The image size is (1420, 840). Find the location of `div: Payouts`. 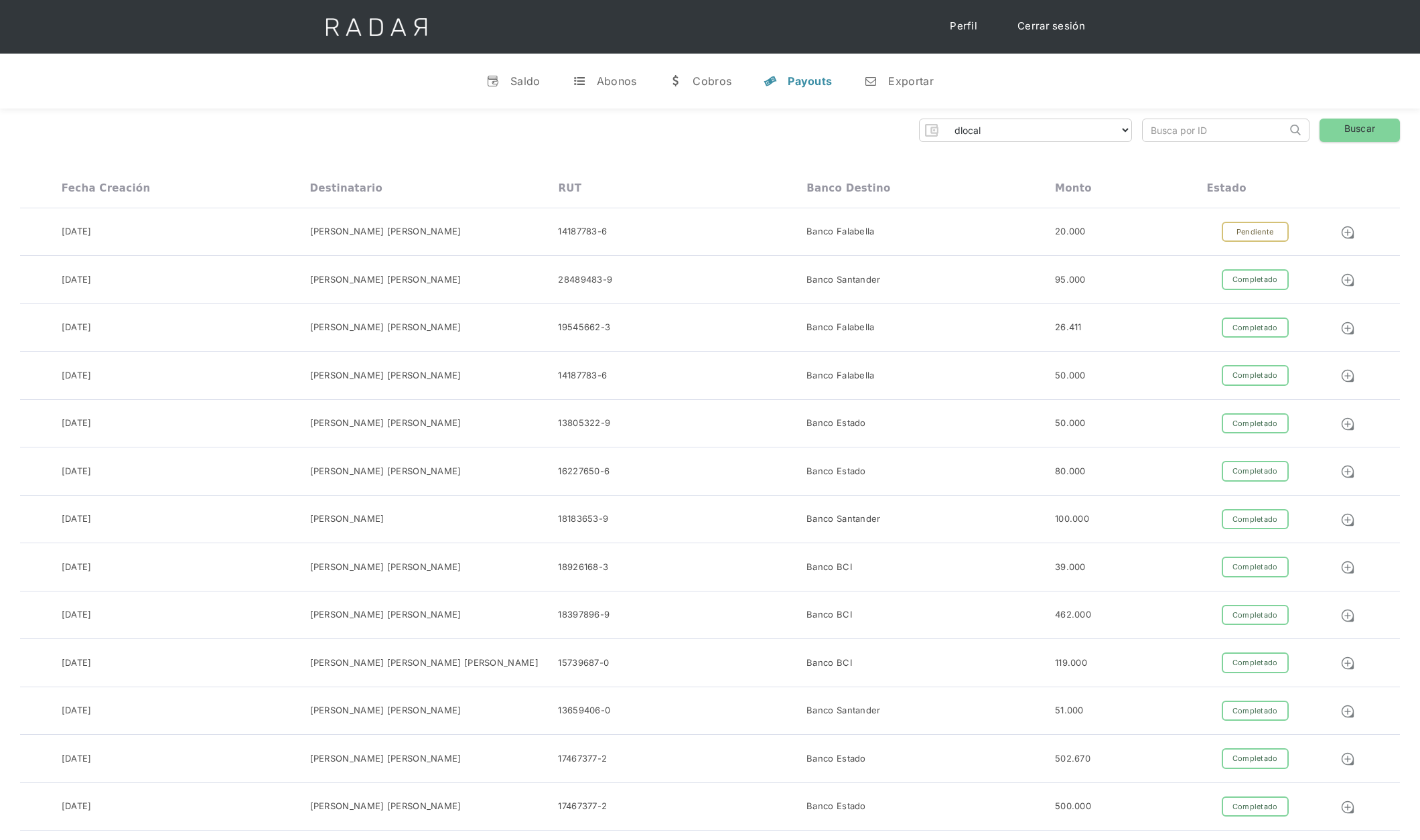

div: Payouts is located at coordinates (810, 81).